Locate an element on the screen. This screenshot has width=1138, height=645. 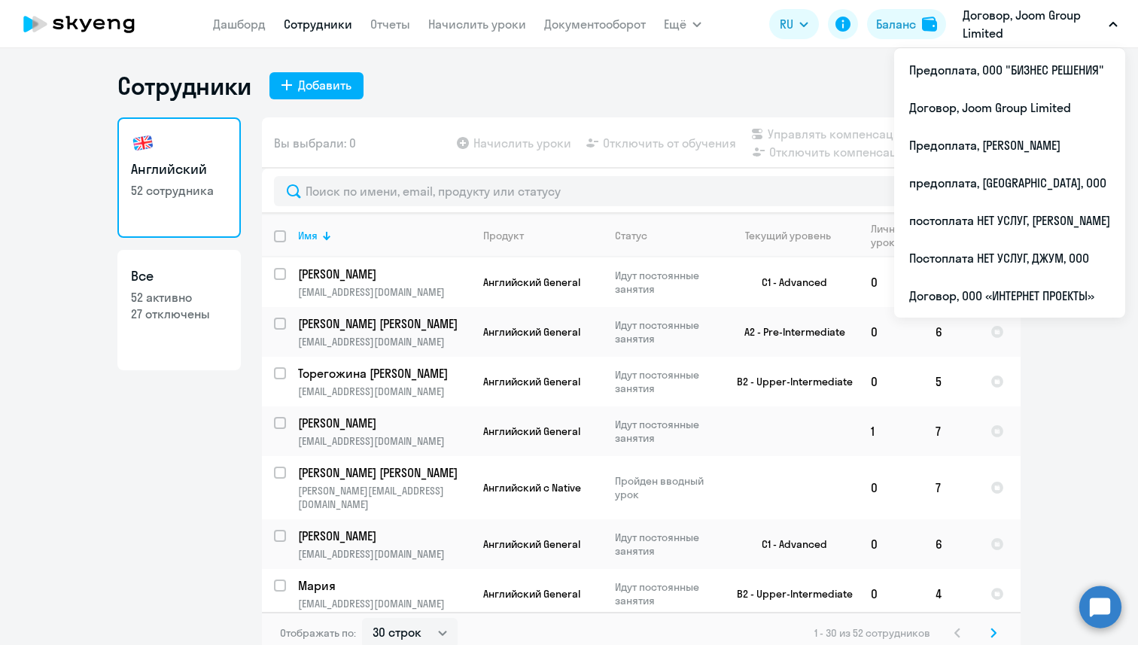
a: Отчеты is located at coordinates (390, 24).